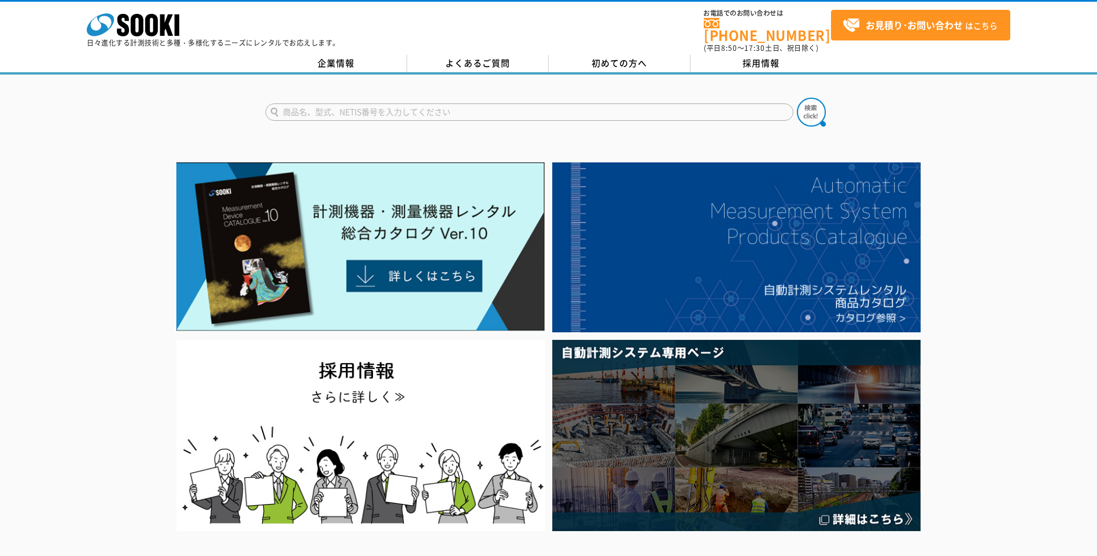 This screenshot has height=556, width=1097. What do you see at coordinates (213, 43) in the screenshot?
I see `p: 日々進化する計測技術と多種・多様化するニーズにレンタルでお応えします。` at bounding box center [213, 43].